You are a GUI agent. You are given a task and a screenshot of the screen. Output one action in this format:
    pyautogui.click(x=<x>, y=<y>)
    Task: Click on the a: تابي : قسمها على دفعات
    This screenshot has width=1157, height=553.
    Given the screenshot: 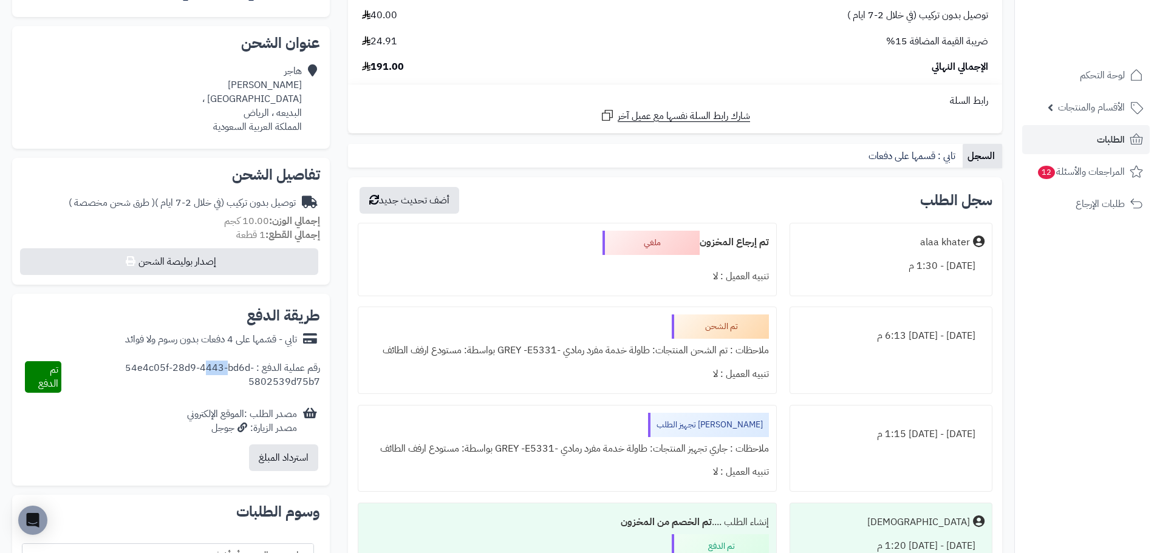 What is the action you would take?
    pyautogui.click(x=913, y=156)
    